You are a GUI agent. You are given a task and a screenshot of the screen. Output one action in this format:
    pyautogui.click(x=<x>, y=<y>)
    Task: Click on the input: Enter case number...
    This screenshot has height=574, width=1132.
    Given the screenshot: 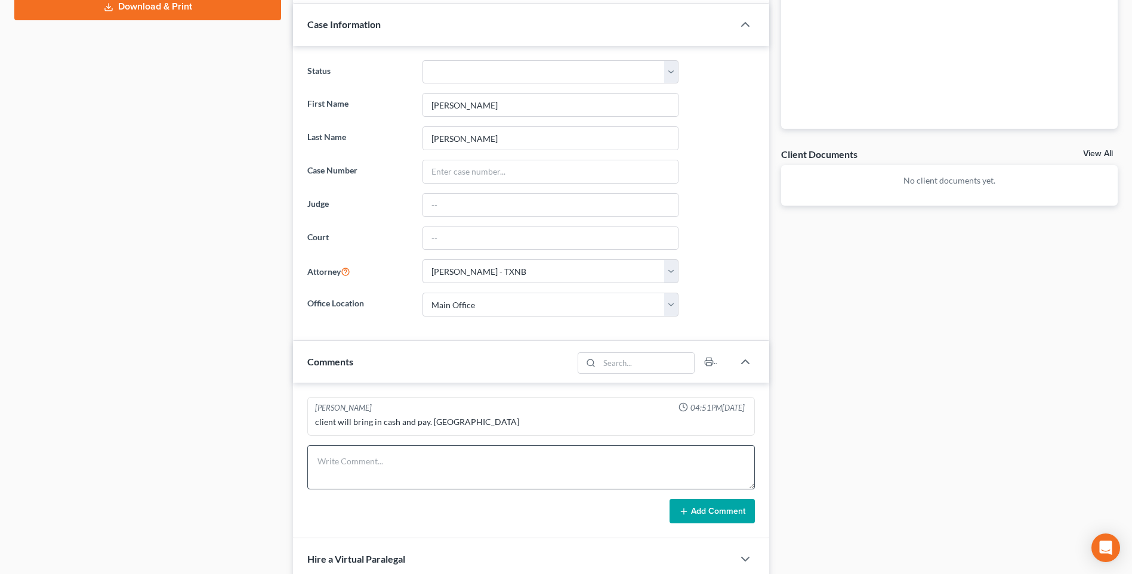 What is the action you would take?
    pyautogui.click(x=550, y=172)
    